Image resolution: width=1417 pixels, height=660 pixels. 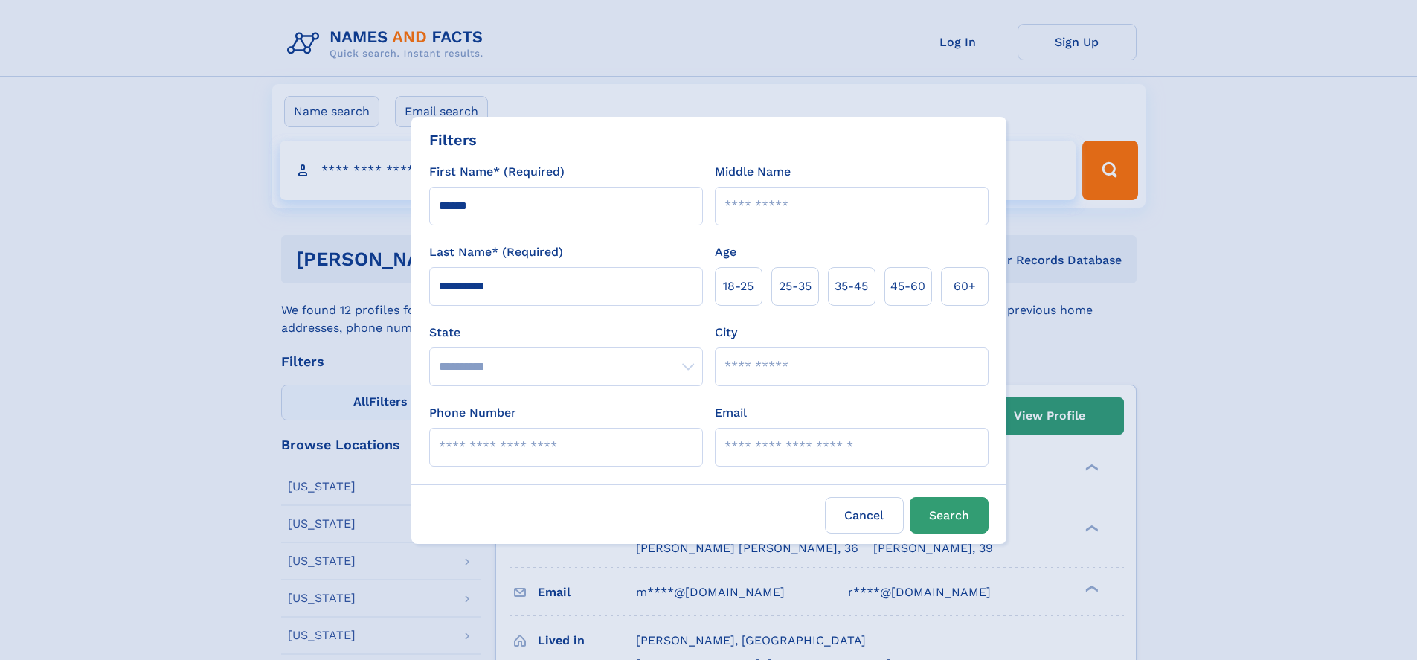 What do you see at coordinates (472, 413) in the screenshot?
I see `label: Phone Number` at bounding box center [472, 413].